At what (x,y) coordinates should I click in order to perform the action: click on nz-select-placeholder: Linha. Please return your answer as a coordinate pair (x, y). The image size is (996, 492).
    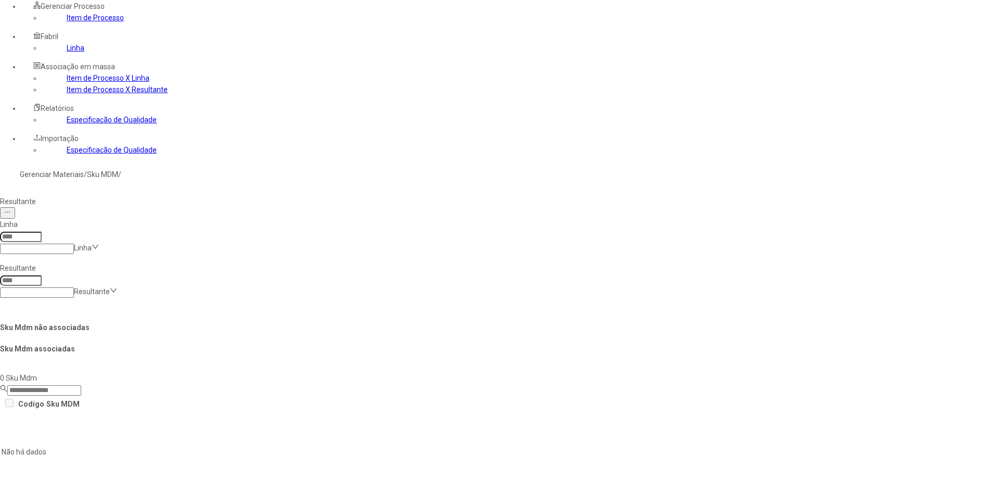
    Looking at the image, I should click on (83, 248).